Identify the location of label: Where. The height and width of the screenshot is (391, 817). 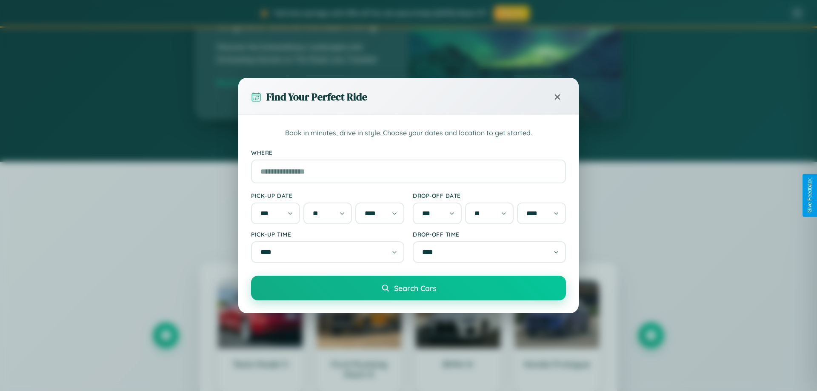
(409, 152).